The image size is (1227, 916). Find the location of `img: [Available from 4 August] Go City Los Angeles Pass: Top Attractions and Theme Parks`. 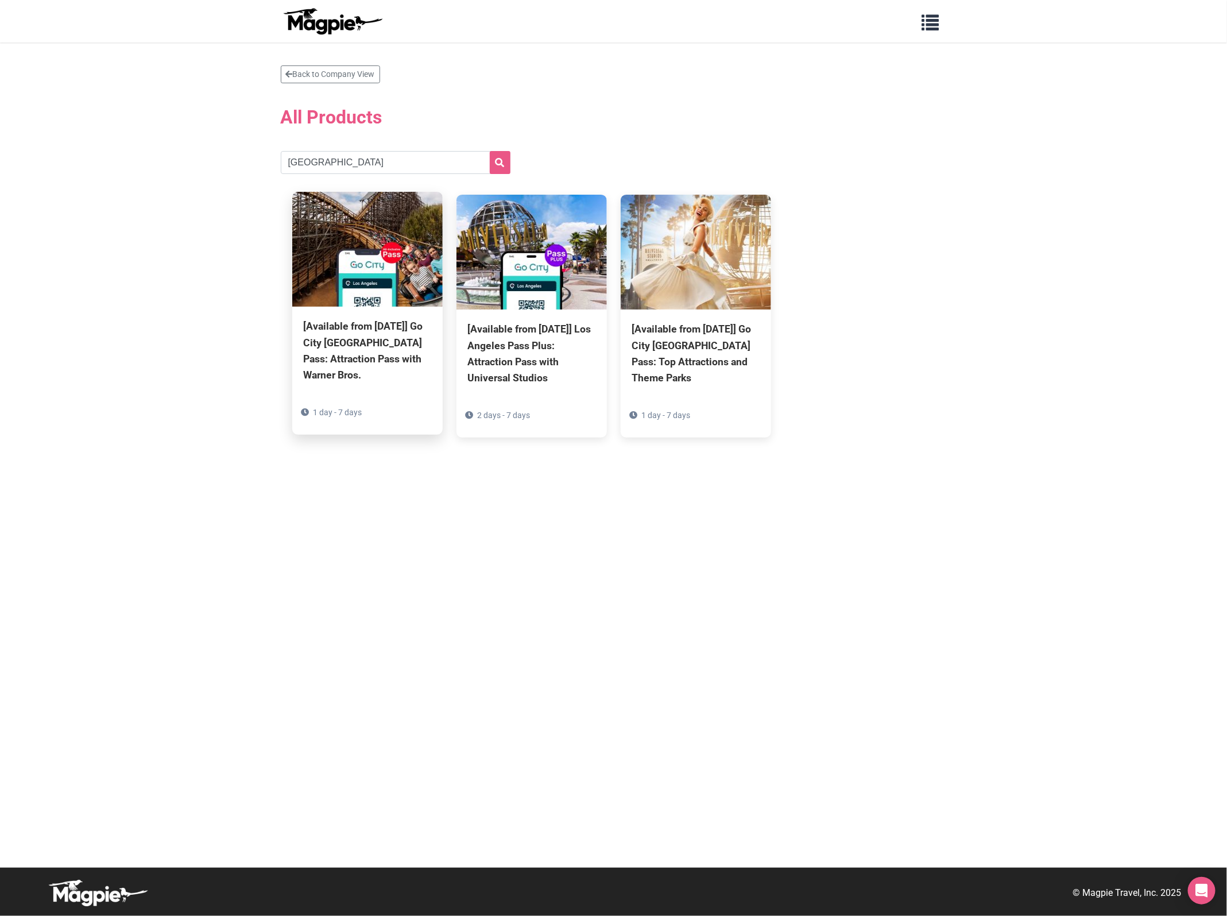

img: [Available from 4 August] Go City Los Angeles Pass: Top Attractions and Theme Parks is located at coordinates (696, 252).